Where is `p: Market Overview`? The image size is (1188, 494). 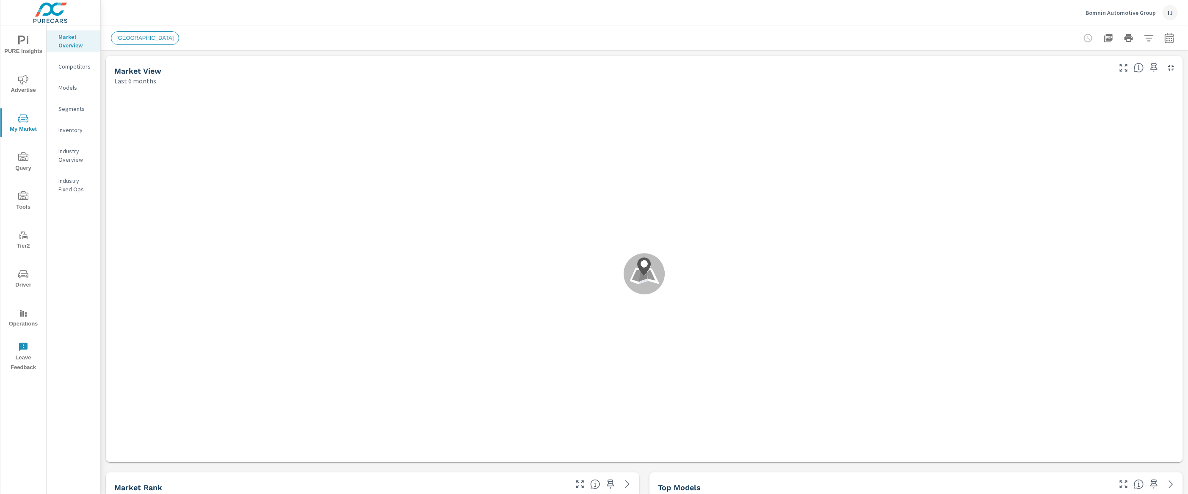 p: Market Overview is located at coordinates (76, 41).